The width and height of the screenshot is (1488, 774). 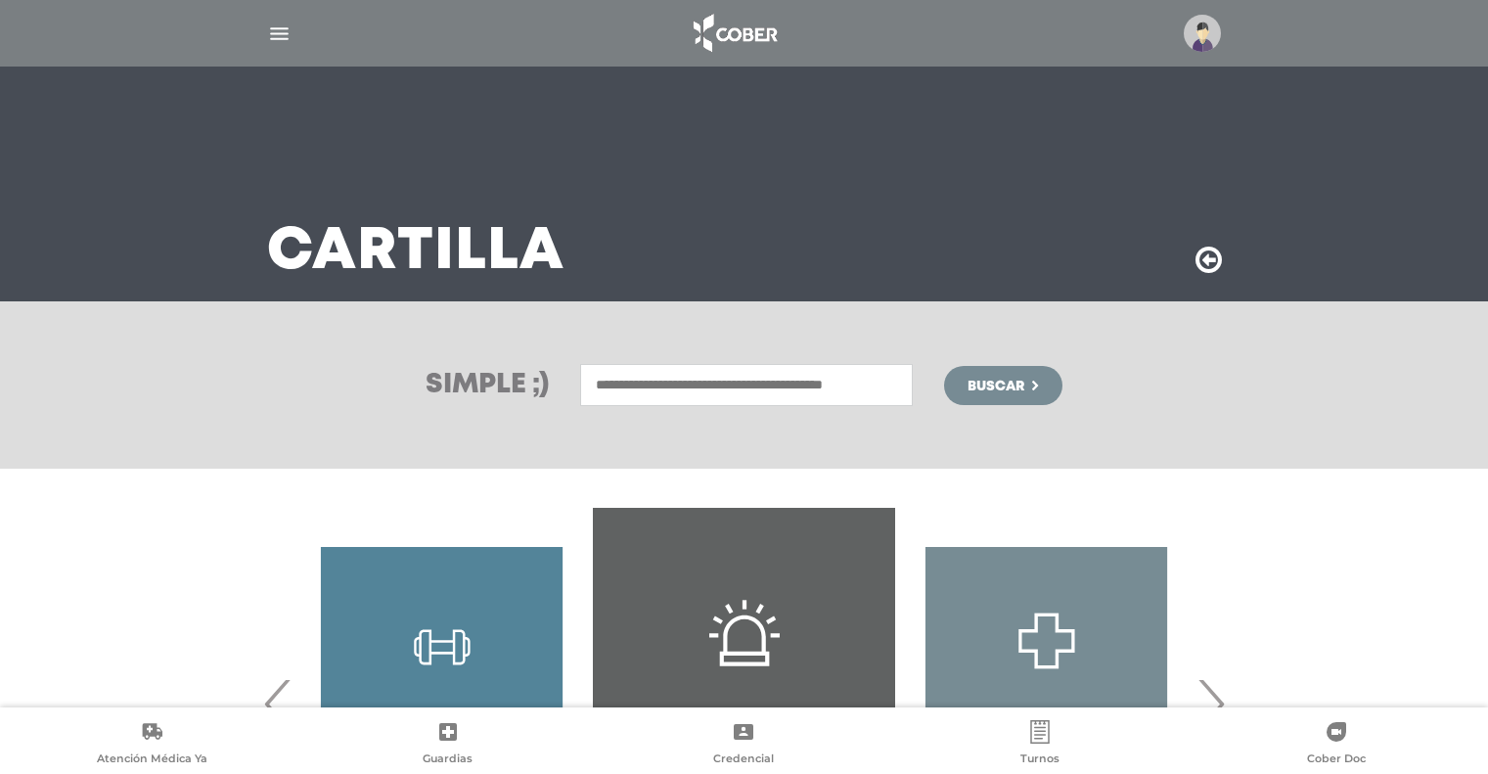 What do you see at coordinates (1336, 760) in the screenshot?
I see `span: Cober Doc` at bounding box center [1336, 760].